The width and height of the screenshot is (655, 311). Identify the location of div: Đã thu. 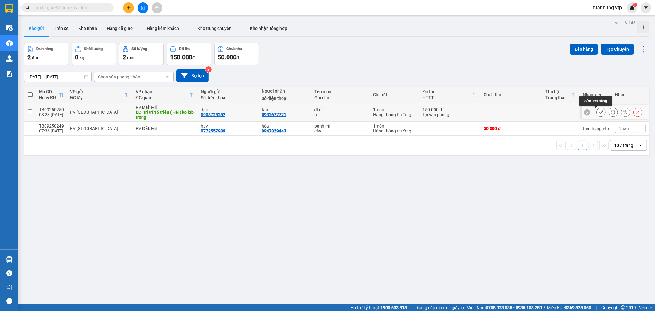
(185, 49).